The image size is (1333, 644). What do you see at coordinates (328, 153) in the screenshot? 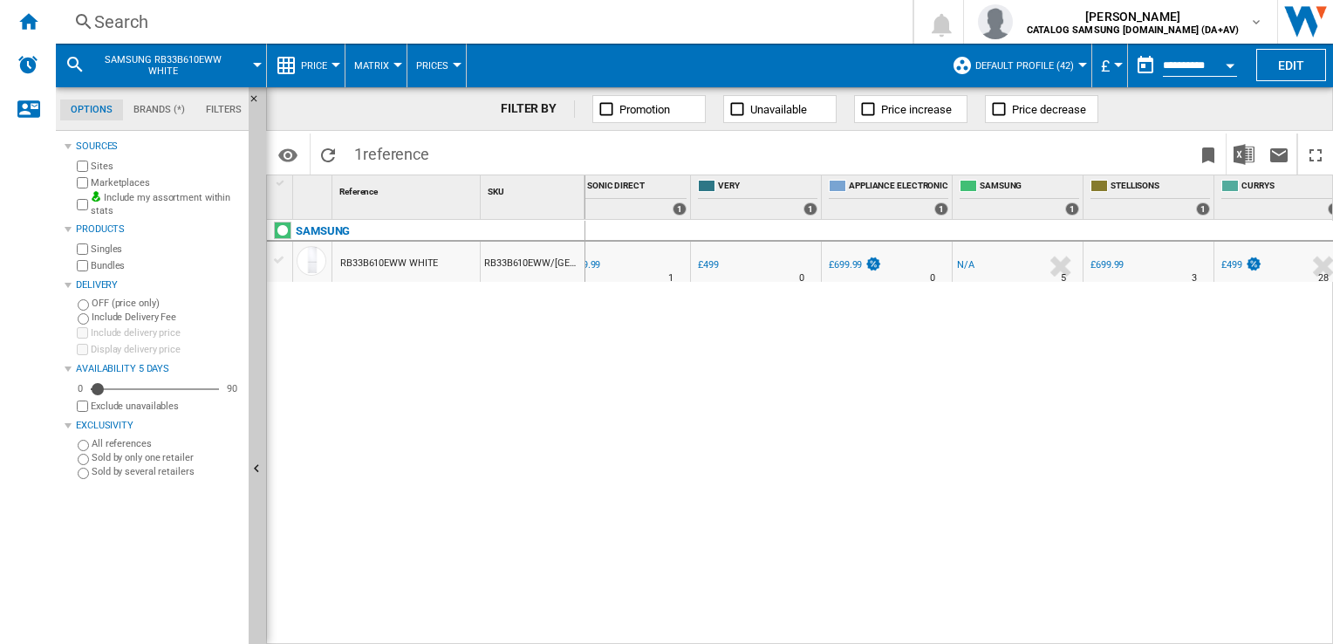
I see `button: Reload` at bounding box center [328, 153].